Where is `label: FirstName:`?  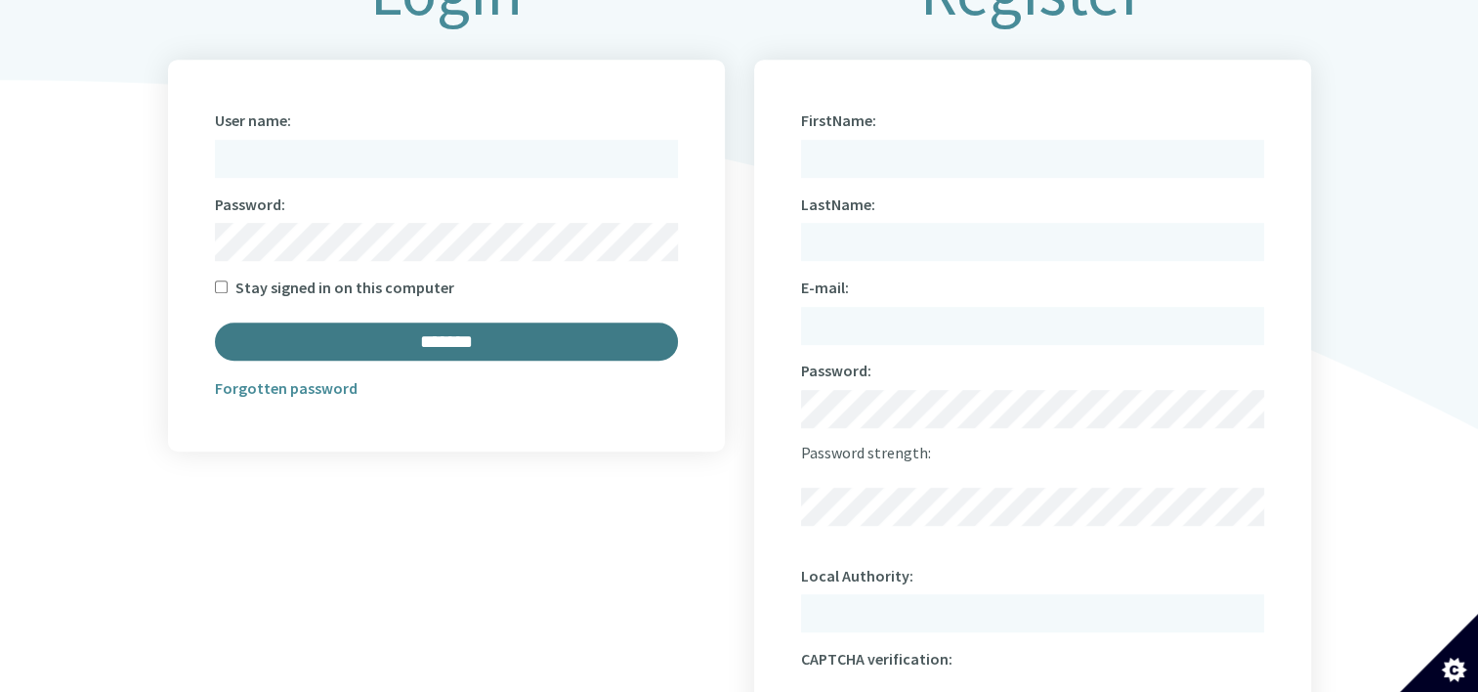 label: FirstName: is located at coordinates (838, 120).